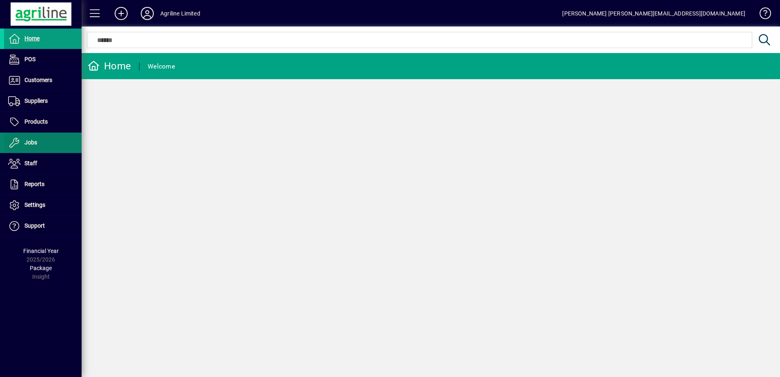 Image resolution: width=780 pixels, height=377 pixels. Describe the element at coordinates (43, 226) in the screenshot. I see `a: Support` at that location.